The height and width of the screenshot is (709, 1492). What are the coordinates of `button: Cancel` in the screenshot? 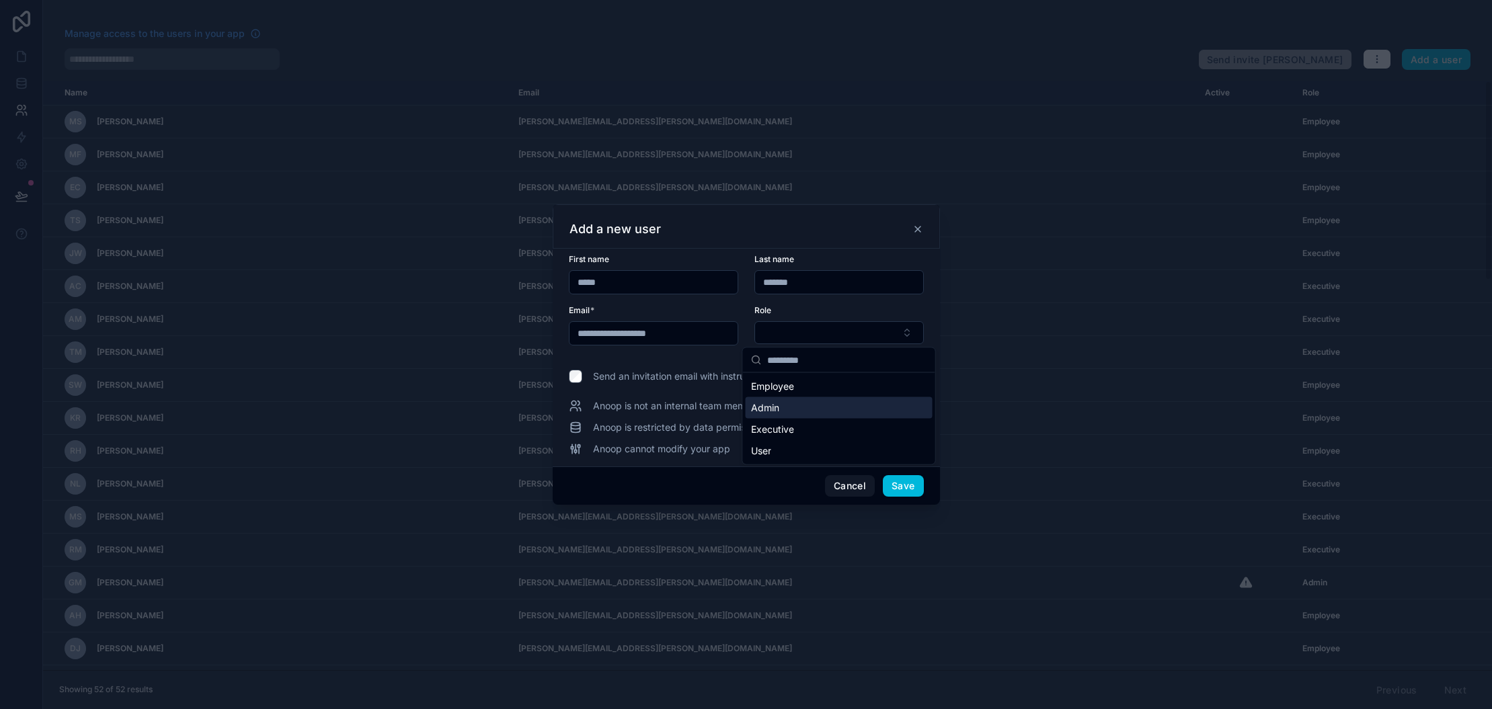 It's located at (850, 486).